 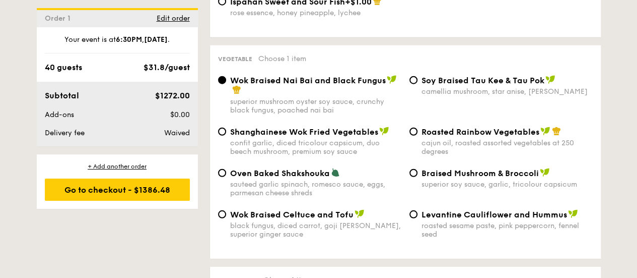 What do you see at coordinates (292, 214) in the screenshot?
I see `span: Wok Braised Celtuce and Tofu` at bounding box center [292, 214].